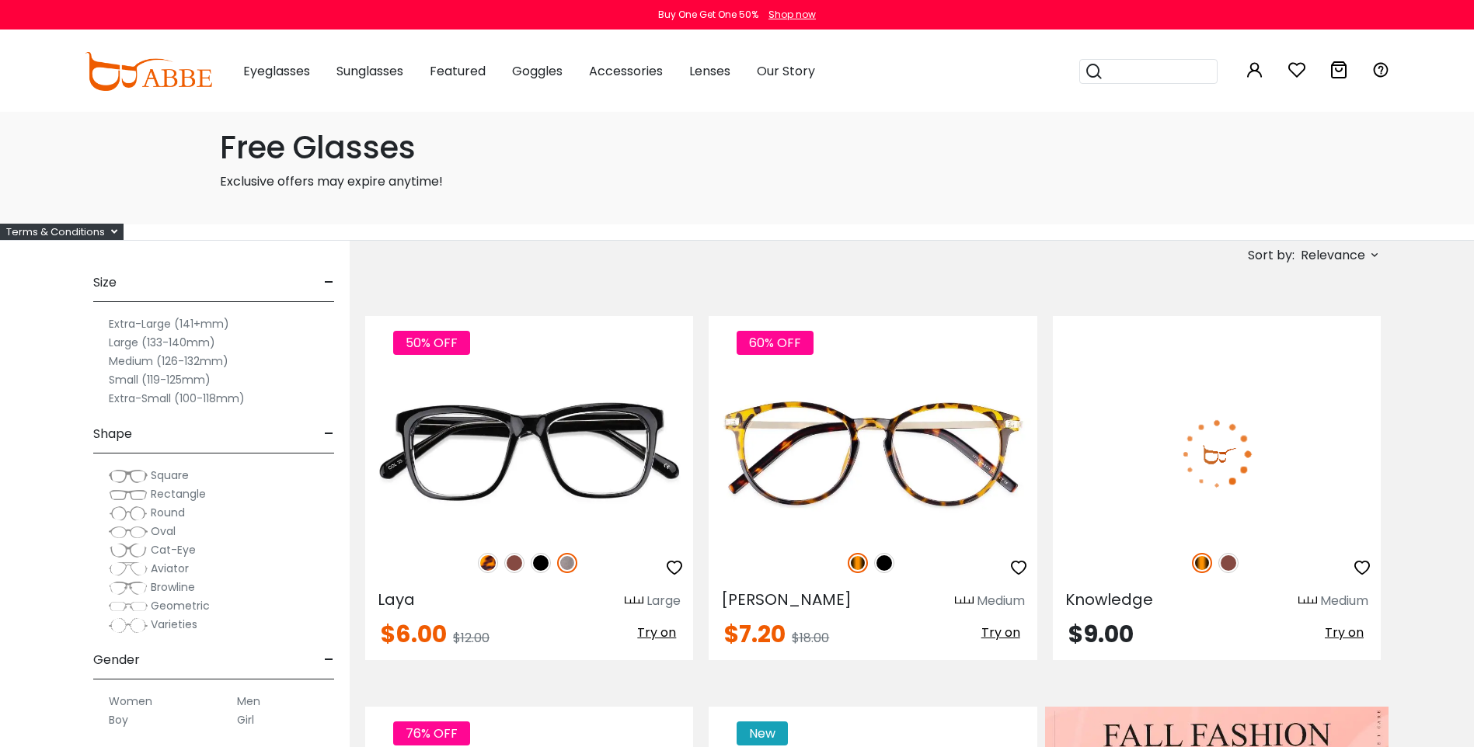 The image size is (1474, 747). Describe the element at coordinates (169, 475) in the screenshot. I see `span: Square` at that location.